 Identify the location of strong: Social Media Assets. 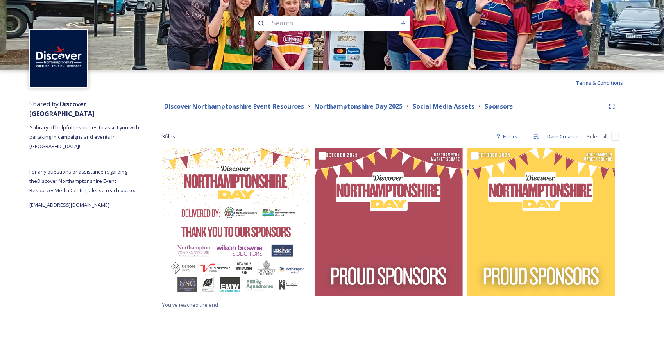
(443, 106).